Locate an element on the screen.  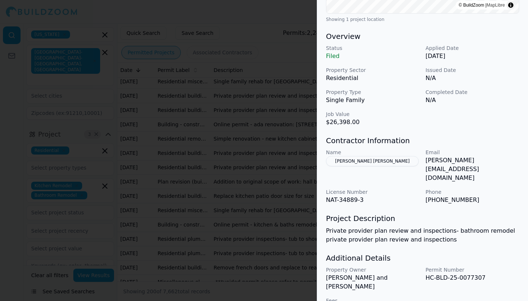
p: $26,398.00 is located at coordinates (373, 122).